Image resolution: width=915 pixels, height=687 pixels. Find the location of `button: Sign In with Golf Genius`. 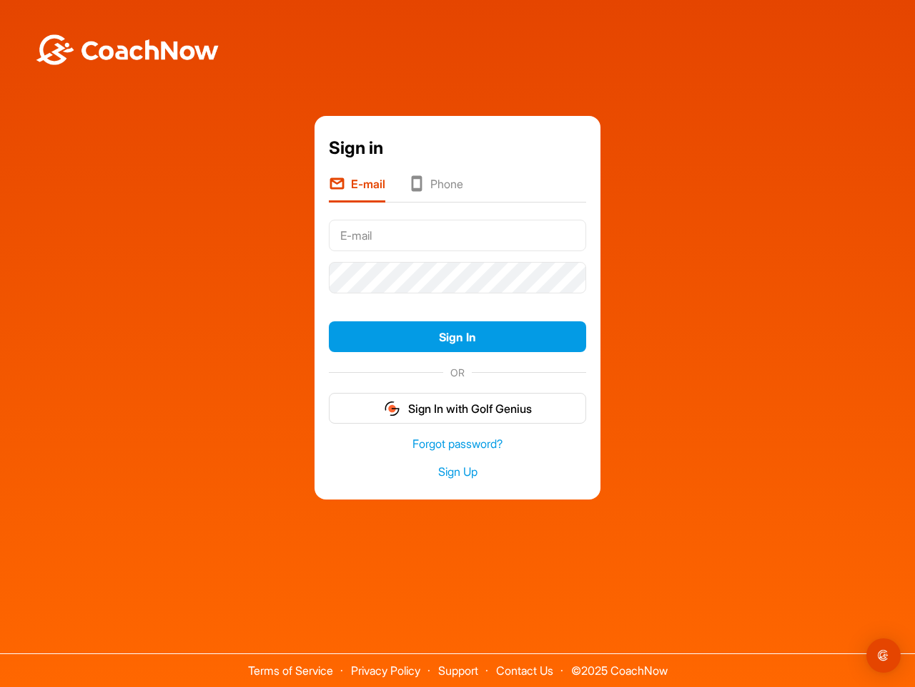

button: Sign In with Golf Genius is located at coordinates (458, 408).